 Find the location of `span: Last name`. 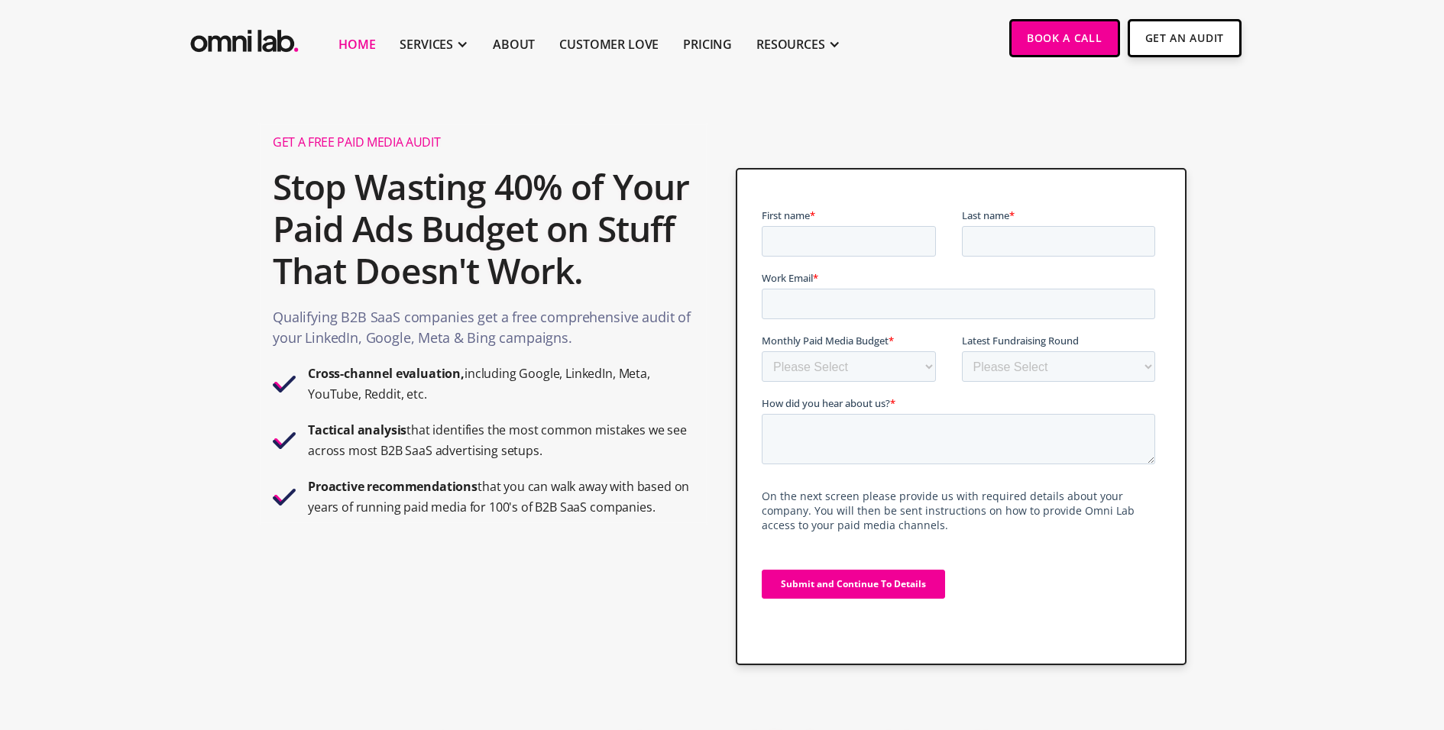

span: Last name is located at coordinates (224, 8).